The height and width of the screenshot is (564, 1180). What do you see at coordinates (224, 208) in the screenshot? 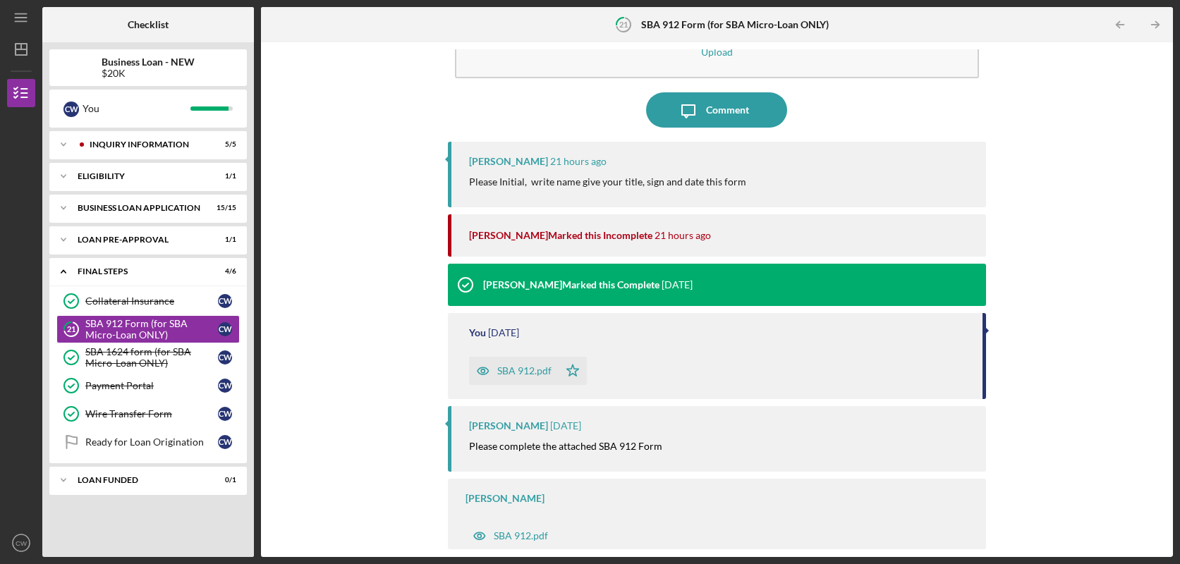
I see `div: 15 / 15` at bounding box center [224, 208].